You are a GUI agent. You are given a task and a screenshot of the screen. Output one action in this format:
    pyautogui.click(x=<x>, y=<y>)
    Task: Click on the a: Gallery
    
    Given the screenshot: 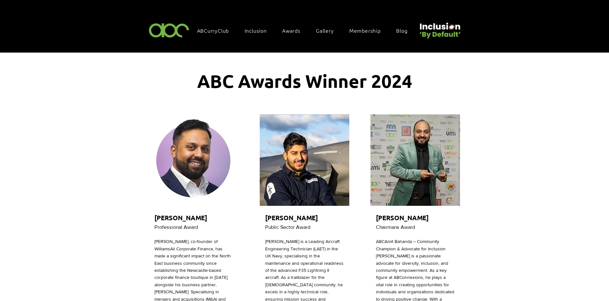 What is the action you would take?
    pyautogui.click(x=328, y=30)
    